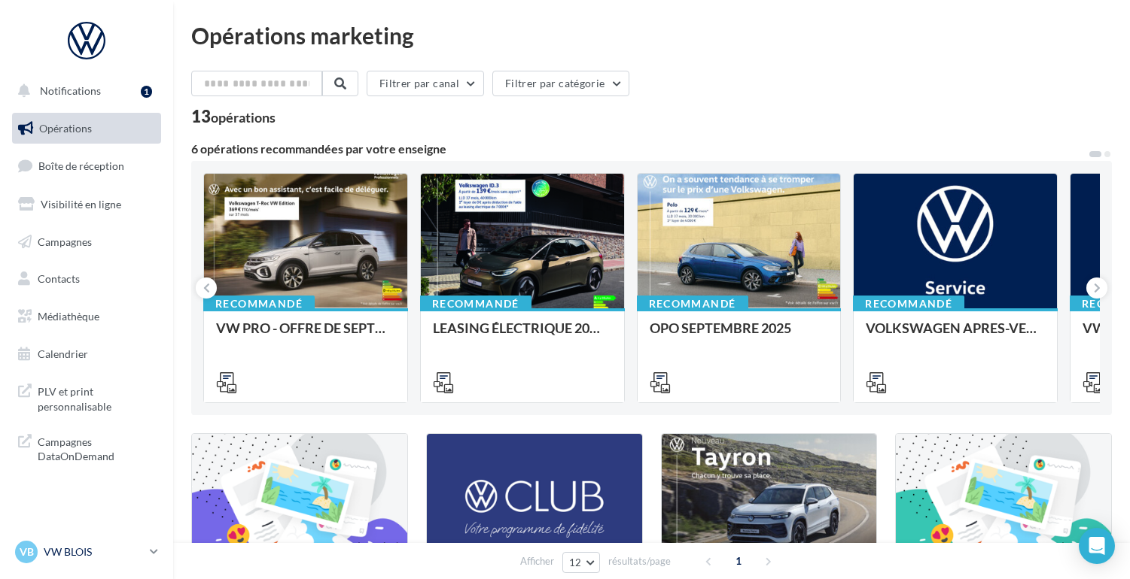 The height and width of the screenshot is (579, 1130). I want to click on span: Opérations, so click(65, 128).